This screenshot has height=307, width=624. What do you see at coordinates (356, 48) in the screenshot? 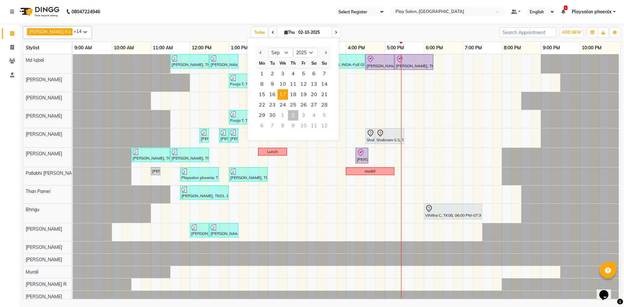
I see `a: 4:00 PM` at bounding box center [356, 48].